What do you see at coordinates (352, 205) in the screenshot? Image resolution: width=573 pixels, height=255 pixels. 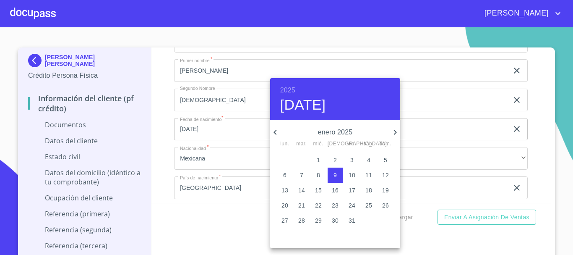 I see `button: 24` at bounding box center [352, 205].